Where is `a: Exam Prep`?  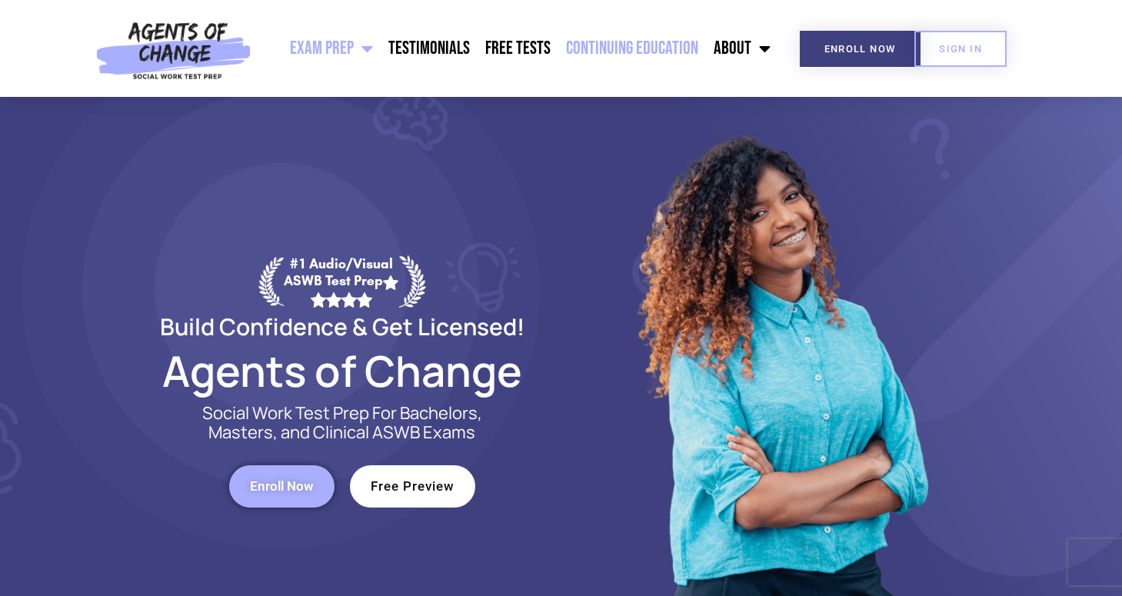 a: Exam Prep is located at coordinates (331, 48).